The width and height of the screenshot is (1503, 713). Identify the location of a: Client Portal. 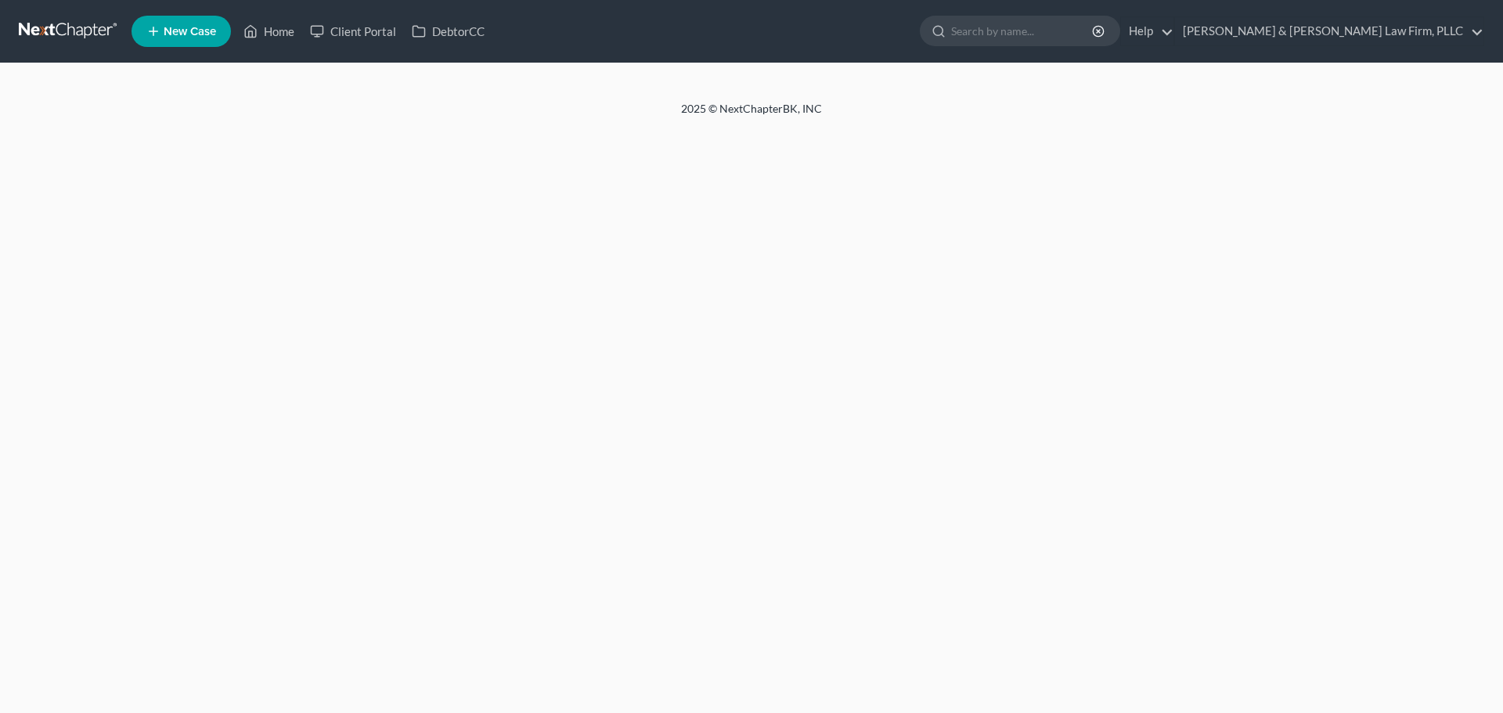
(353, 31).